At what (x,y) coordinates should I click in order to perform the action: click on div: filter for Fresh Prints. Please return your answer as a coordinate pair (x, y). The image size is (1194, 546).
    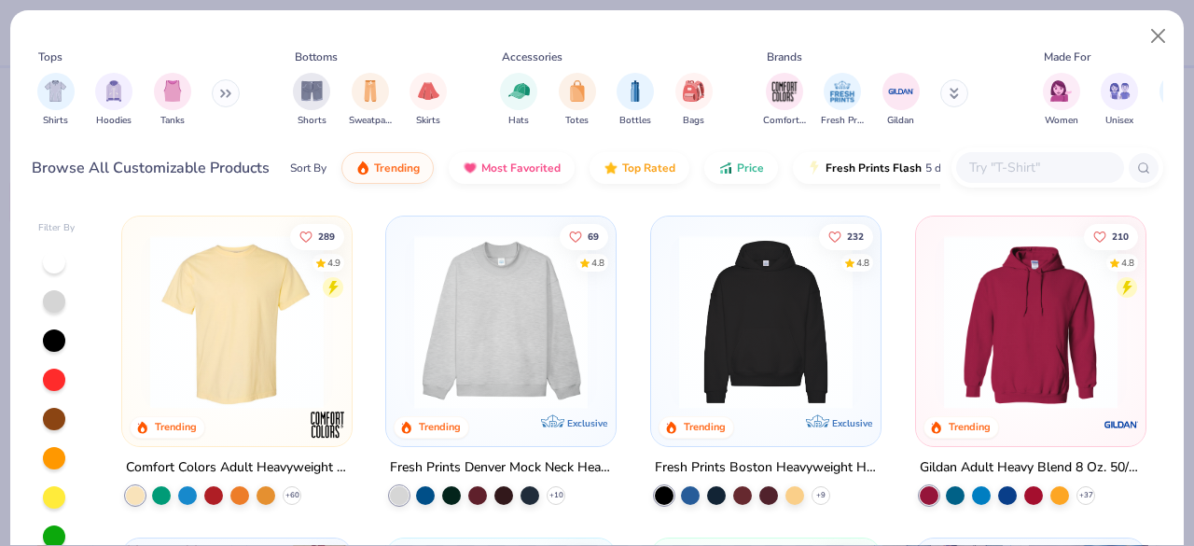
    Looking at the image, I should click on (842, 100).